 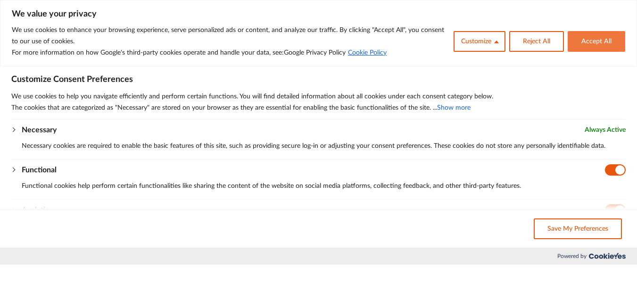 What do you see at coordinates (318, 108) in the screenshot?
I see `p: The cookies that are categorized as "Necessary" are stored on your browser as they are essential ...` at bounding box center [318, 108].